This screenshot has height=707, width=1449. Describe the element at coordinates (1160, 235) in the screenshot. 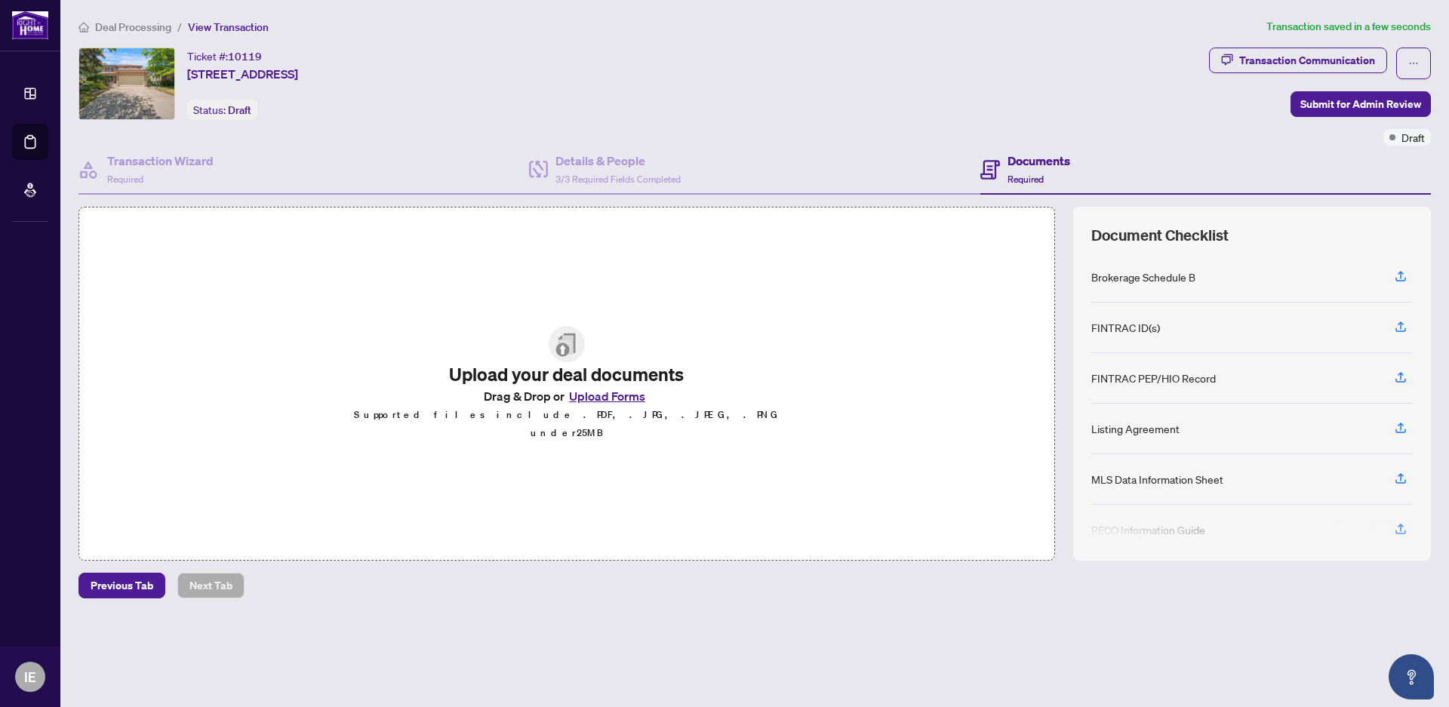

I see `span: Document Checklist` at that location.